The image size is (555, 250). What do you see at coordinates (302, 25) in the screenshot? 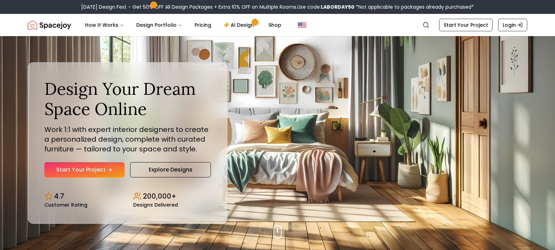
I see `img: United States` at bounding box center [302, 25].